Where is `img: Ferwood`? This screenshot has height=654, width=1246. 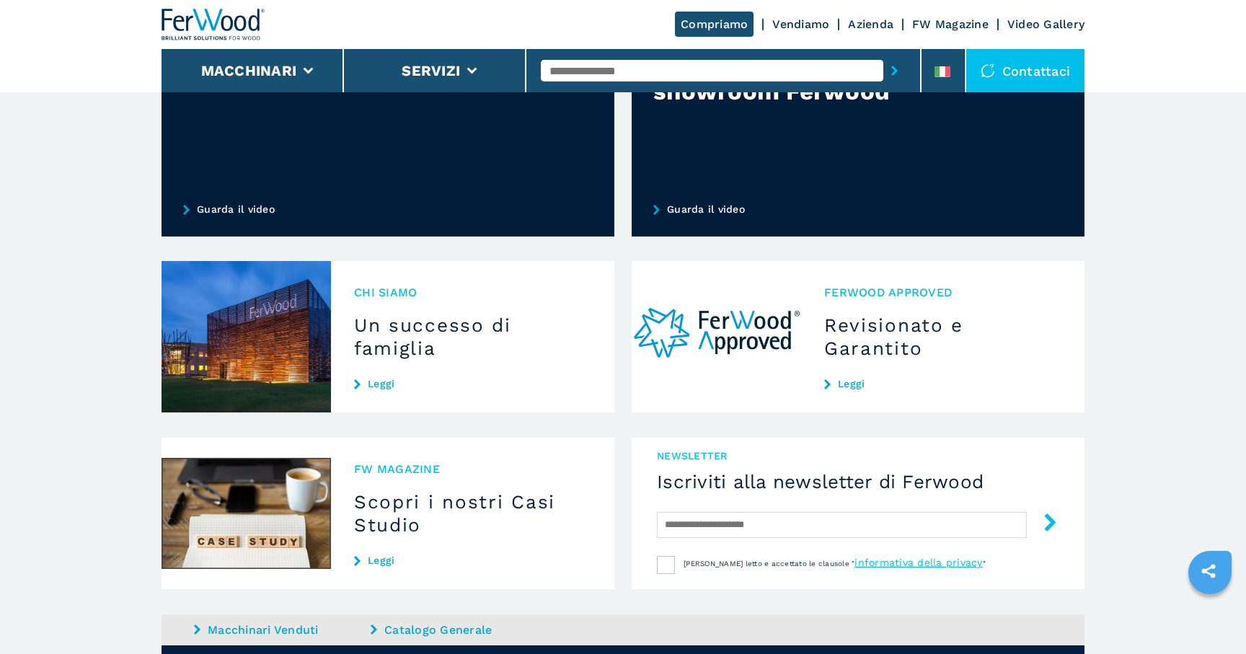
img: Ferwood is located at coordinates (213, 25).